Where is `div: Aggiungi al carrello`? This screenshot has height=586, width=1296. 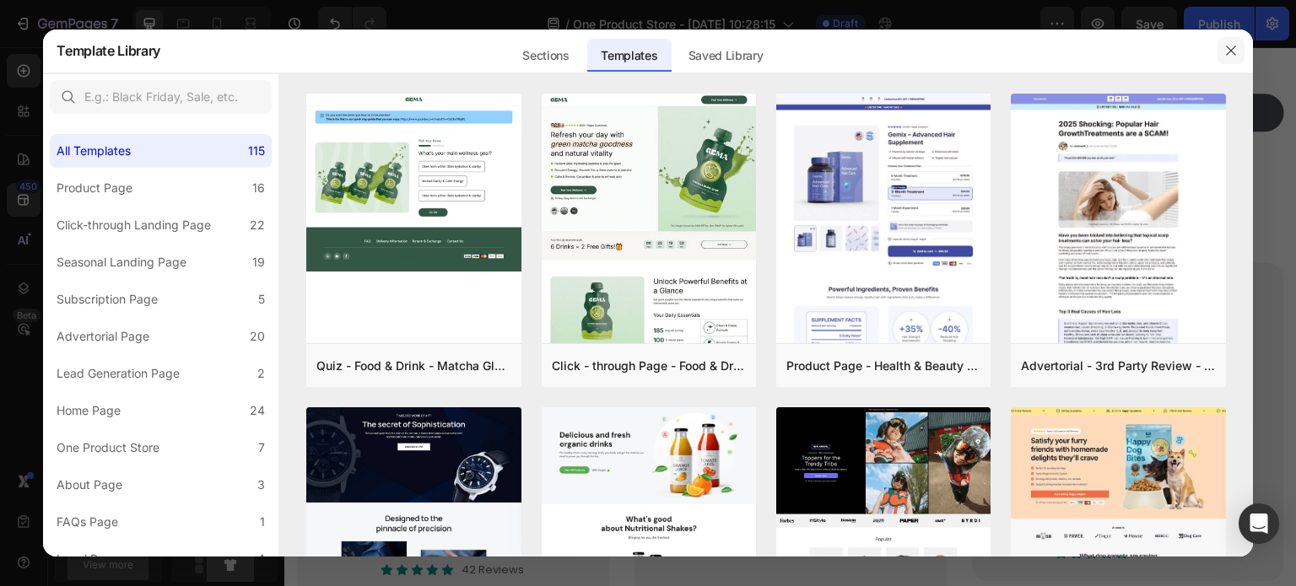
div: Aggiungi al carrello is located at coordinates (774, 65).